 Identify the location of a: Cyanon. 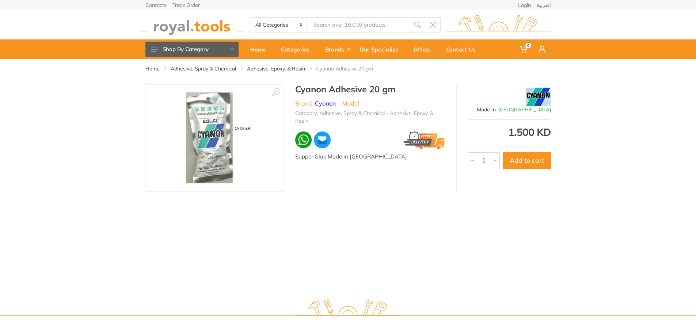
(325, 103).